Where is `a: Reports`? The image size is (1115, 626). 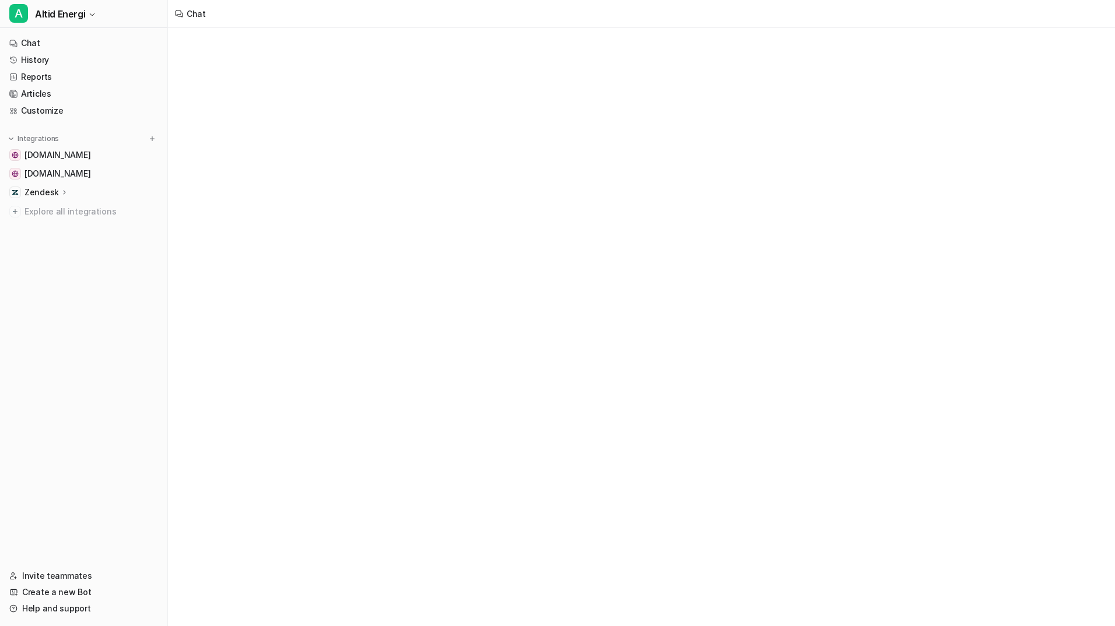 a: Reports is located at coordinates (83, 77).